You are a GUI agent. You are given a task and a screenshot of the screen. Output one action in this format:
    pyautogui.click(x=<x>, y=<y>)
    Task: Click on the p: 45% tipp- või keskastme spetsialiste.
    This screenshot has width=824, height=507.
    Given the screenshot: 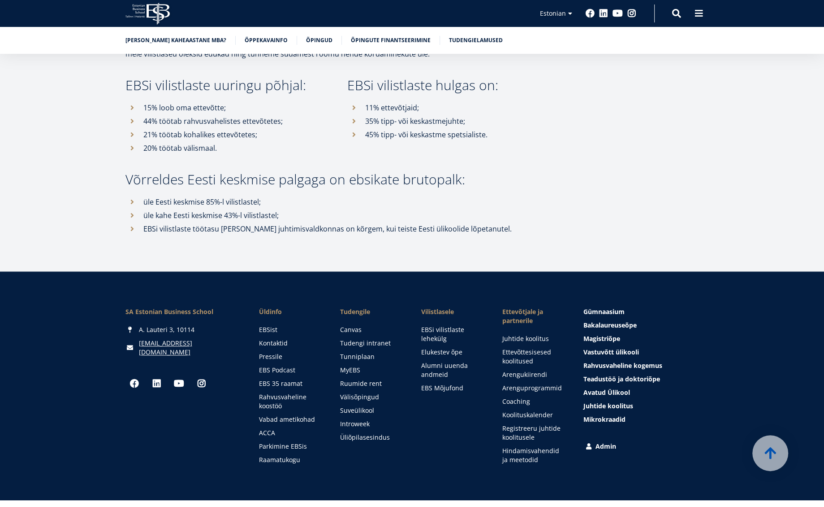 What is the action you would take?
    pyautogui.click(x=458, y=134)
    